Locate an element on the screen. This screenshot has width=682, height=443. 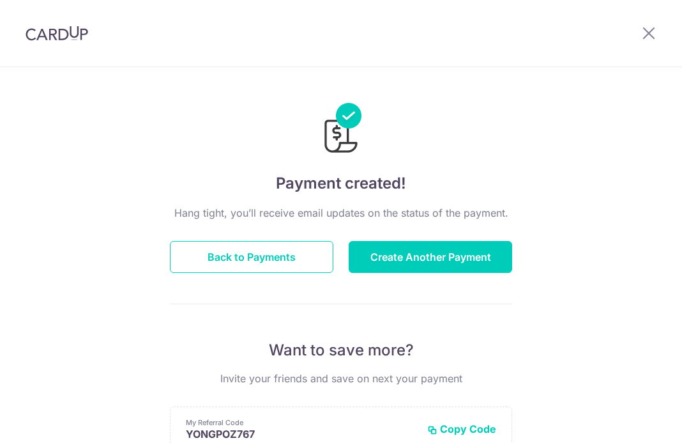
img: CardUp is located at coordinates (57, 33).